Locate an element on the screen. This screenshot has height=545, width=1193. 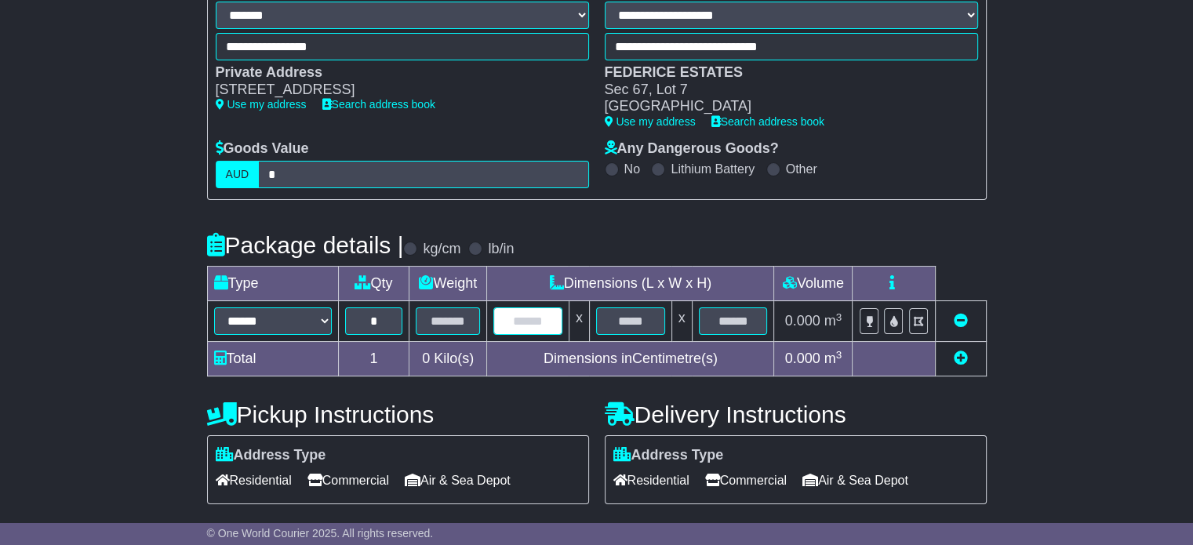
label: kg/cm is located at coordinates (442, 249).